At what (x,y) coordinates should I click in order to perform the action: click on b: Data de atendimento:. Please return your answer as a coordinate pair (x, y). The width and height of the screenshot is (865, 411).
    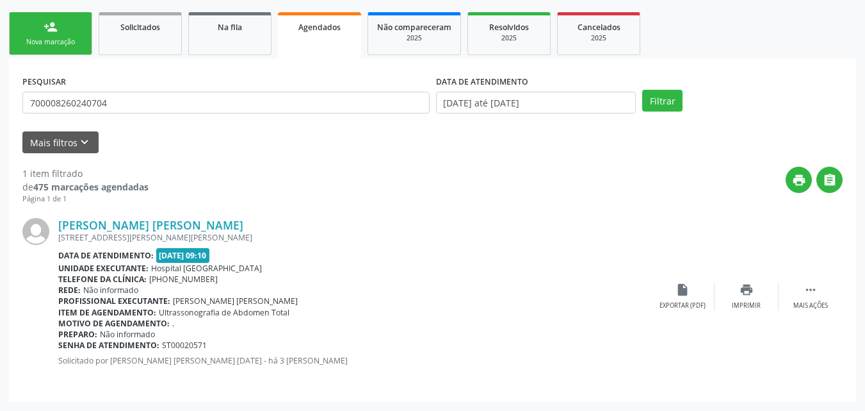
    Looking at the image, I should click on (106, 255).